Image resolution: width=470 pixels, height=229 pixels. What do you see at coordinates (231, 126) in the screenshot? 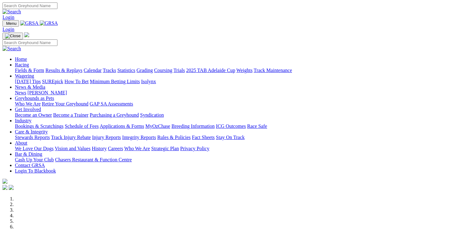
I see `a: ICG Outcomes` at bounding box center [231, 126].